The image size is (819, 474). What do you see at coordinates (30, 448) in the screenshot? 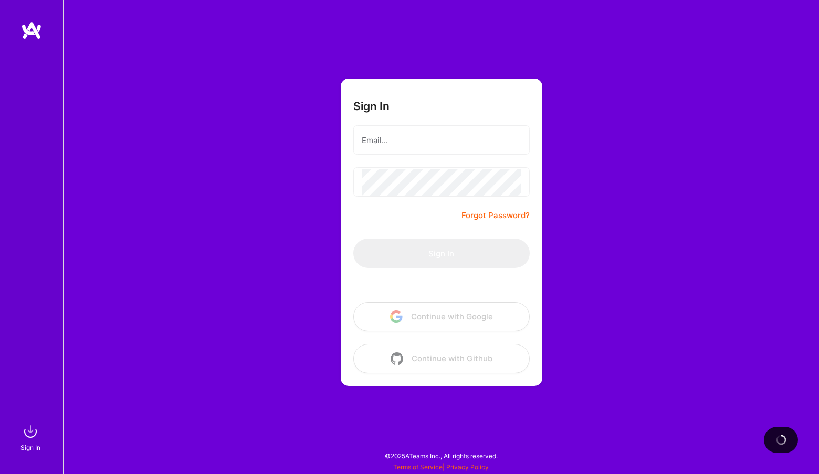
I see `div: Sign In` at bounding box center [30, 448].